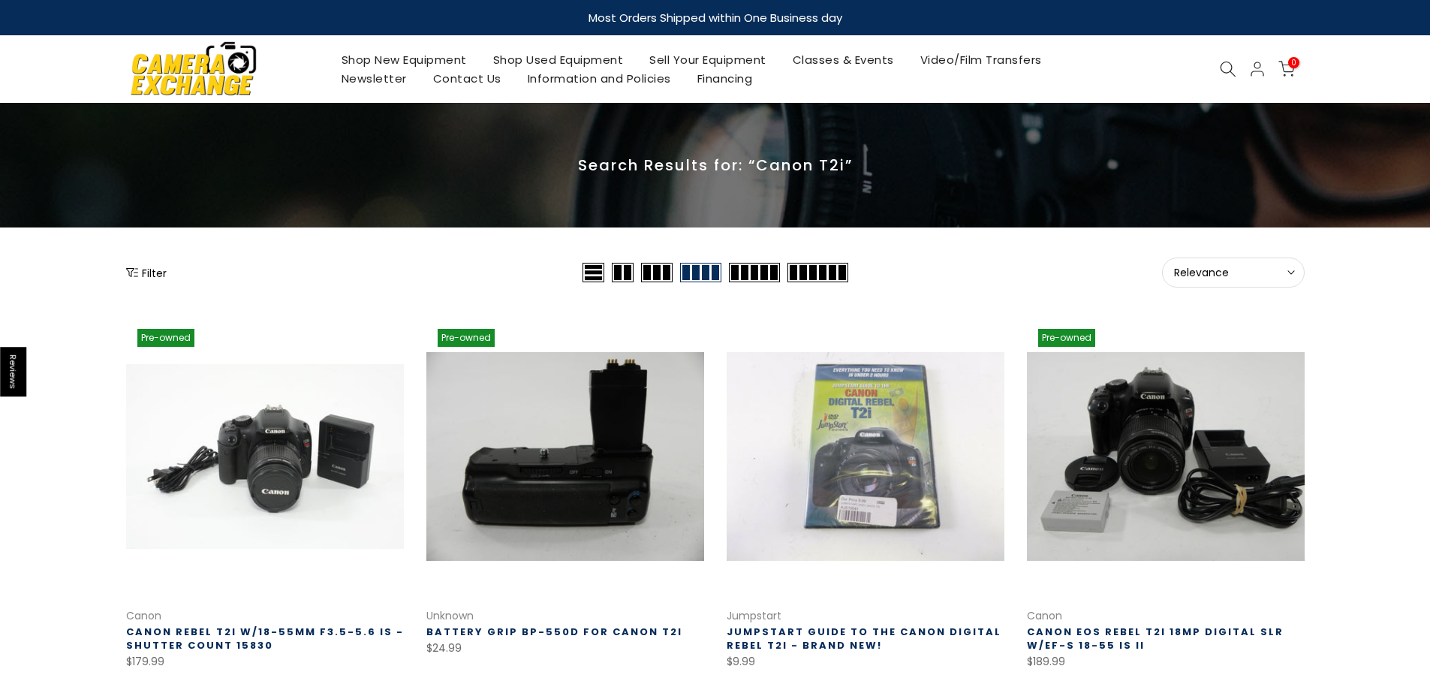  Describe the element at coordinates (1166, 661) in the screenshot. I see `div: $189.99` at that location.